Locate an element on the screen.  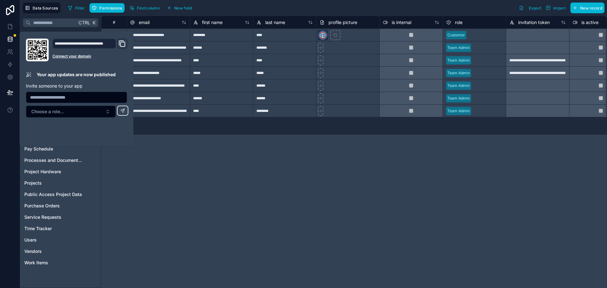
span: Export is located at coordinates (535, 8).